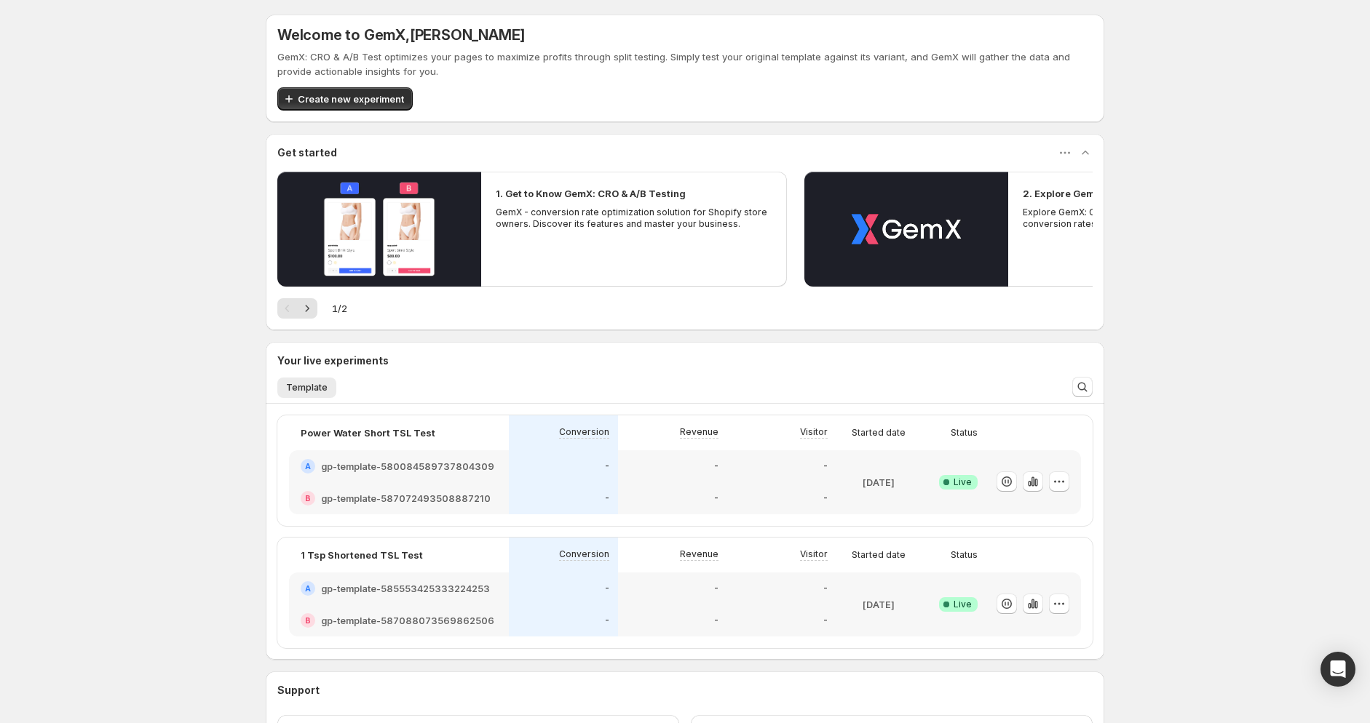 This screenshot has height=723, width=1370. What do you see at coordinates (368, 433) in the screenshot?
I see `p: Power Water Short TSL Test` at bounding box center [368, 433].